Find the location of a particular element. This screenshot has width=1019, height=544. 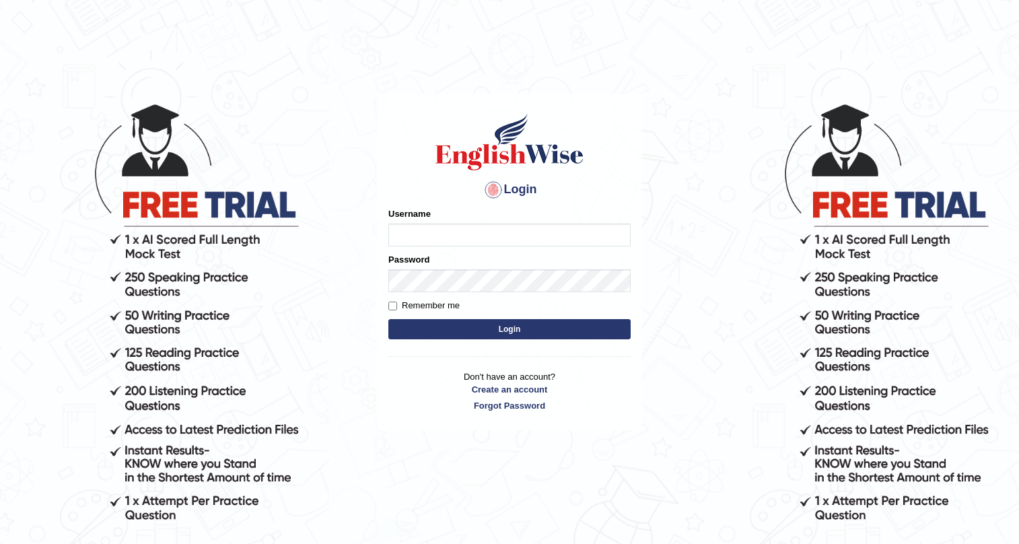

input: Remember me is located at coordinates (392, 306).